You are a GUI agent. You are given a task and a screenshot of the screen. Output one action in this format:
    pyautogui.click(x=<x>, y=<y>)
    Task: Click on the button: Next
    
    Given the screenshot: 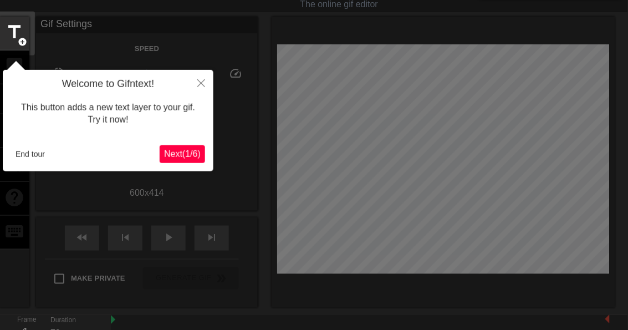 What is the action you would take?
    pyautogui.click(x=182, y=154)
    